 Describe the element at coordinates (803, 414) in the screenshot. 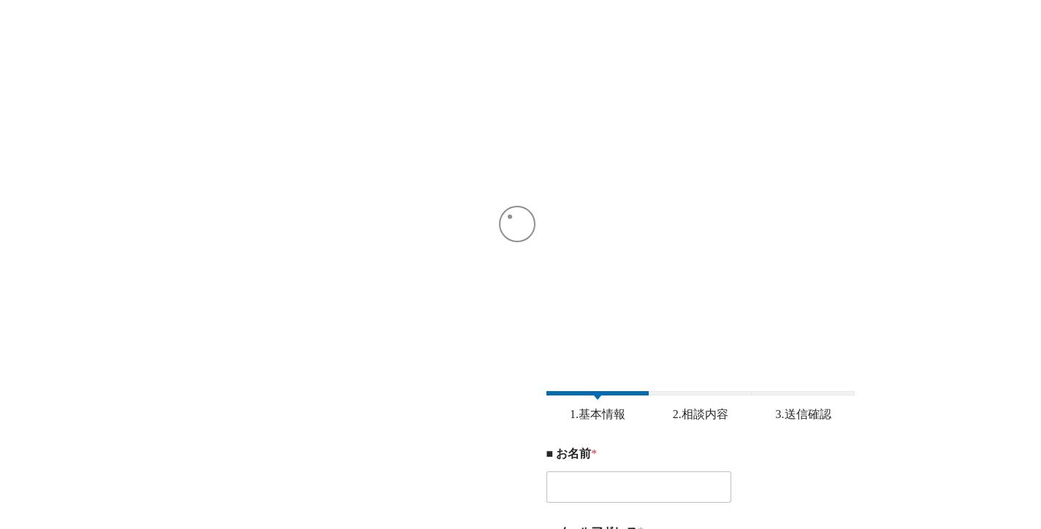

I see `span: 3.送信確認` at that location.